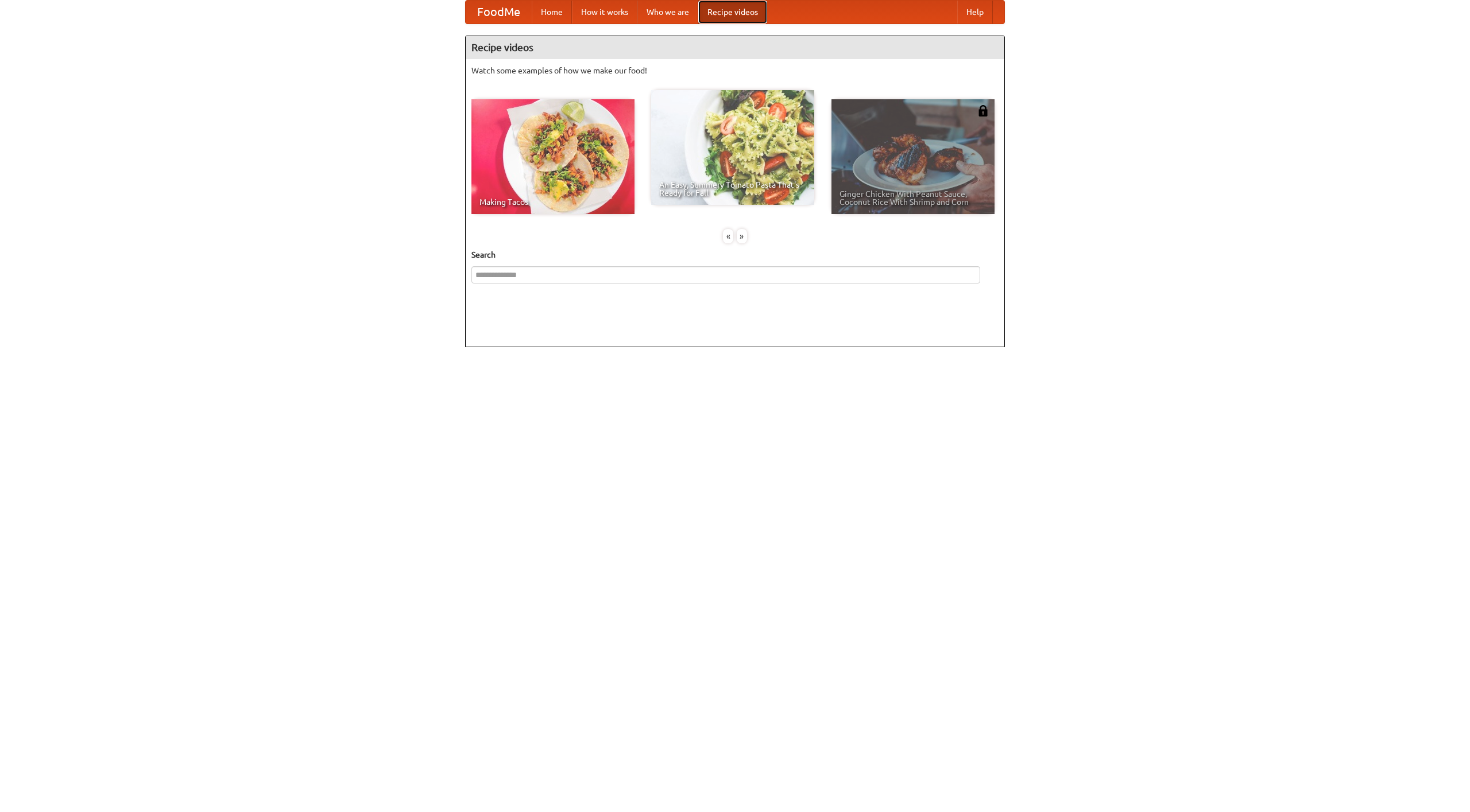 The width and height of the screenshot is (1470, 812). I want to click on a: Help, so click(975, 12).